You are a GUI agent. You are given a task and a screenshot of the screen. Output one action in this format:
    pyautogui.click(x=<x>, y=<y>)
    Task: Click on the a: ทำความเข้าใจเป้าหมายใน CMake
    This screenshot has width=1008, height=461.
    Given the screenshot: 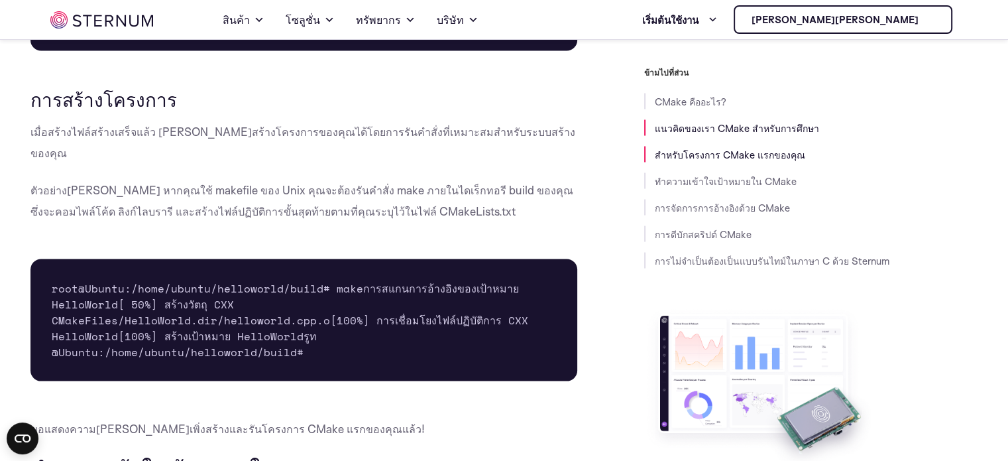 What is the action you would take?
    pyautogui.click(x=726, y=180)
    